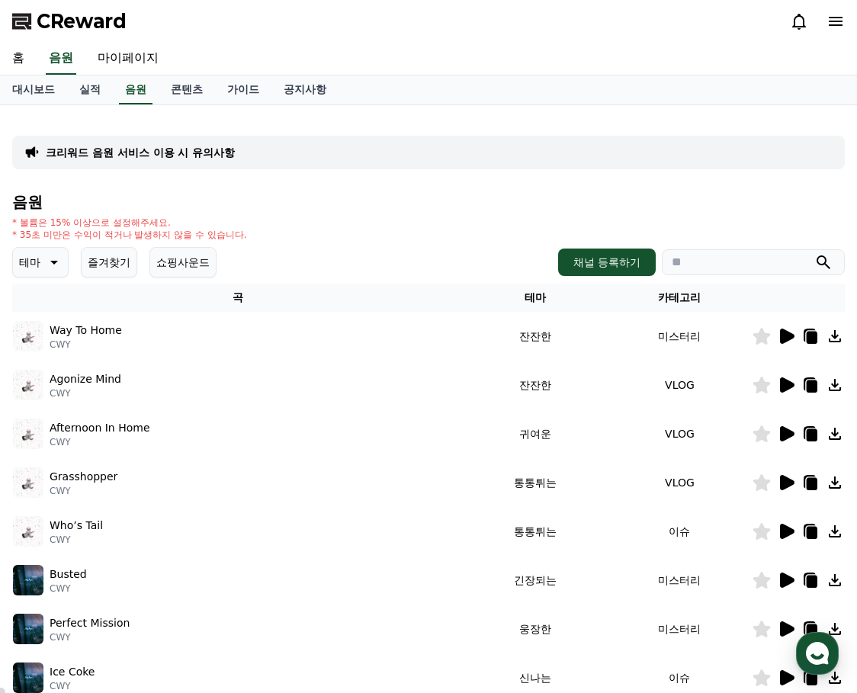 The height and width of the screenshot is (693, 857). Describe the element at coordinates (149, 513) in the screenshot. I see `span: 대화` at that location.